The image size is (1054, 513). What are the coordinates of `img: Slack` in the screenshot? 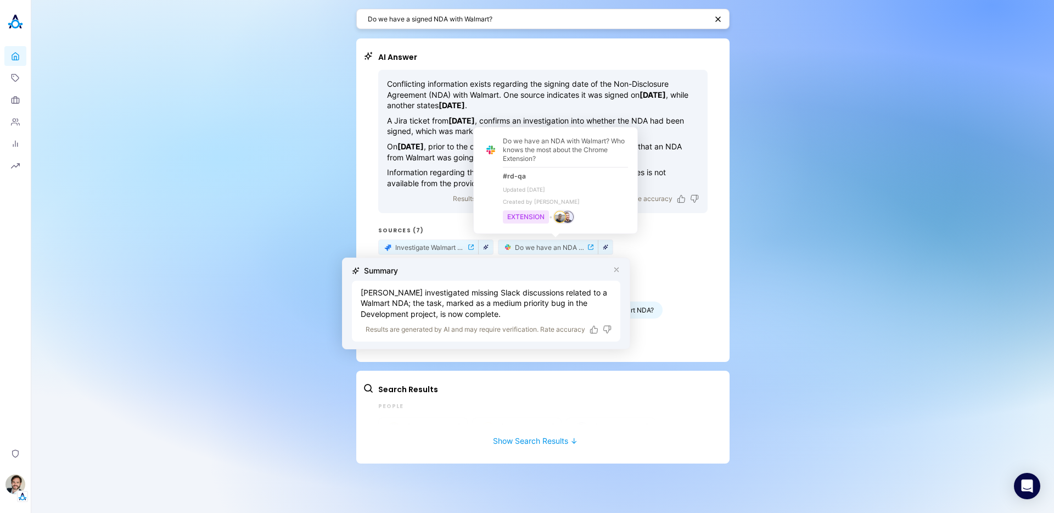 It's located at (508, 247).